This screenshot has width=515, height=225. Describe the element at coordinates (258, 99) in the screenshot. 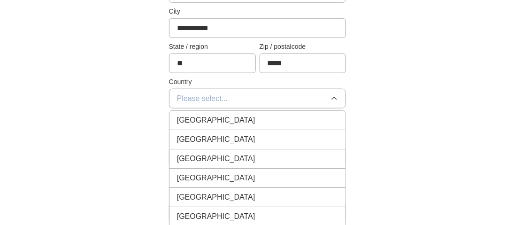

I see `button: Please select...` at that location.